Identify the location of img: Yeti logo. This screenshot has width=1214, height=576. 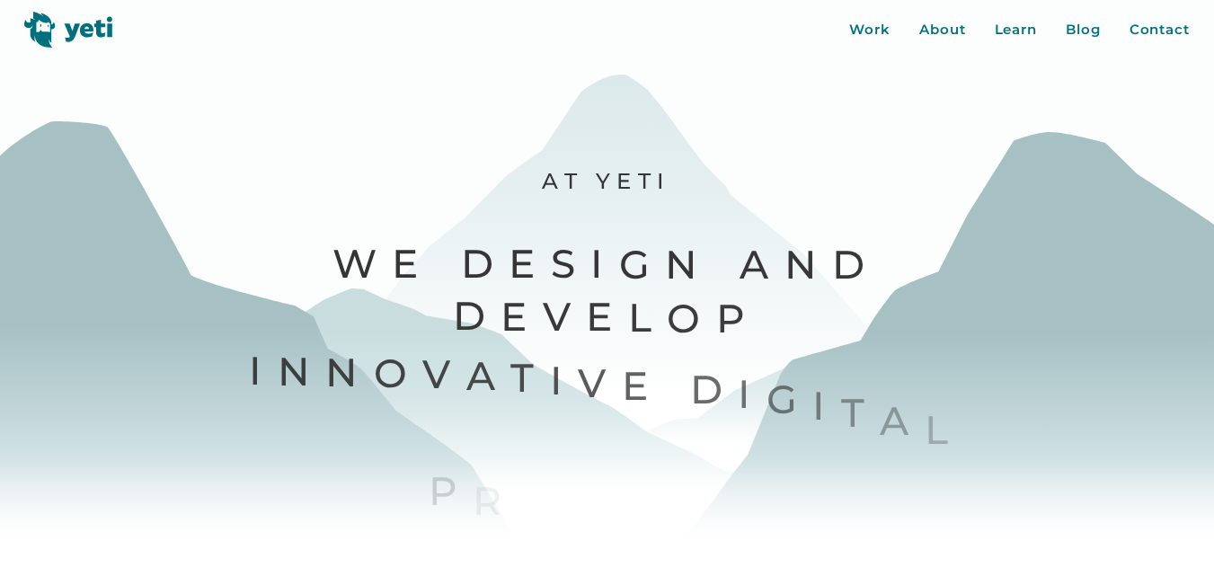
(68, 30).